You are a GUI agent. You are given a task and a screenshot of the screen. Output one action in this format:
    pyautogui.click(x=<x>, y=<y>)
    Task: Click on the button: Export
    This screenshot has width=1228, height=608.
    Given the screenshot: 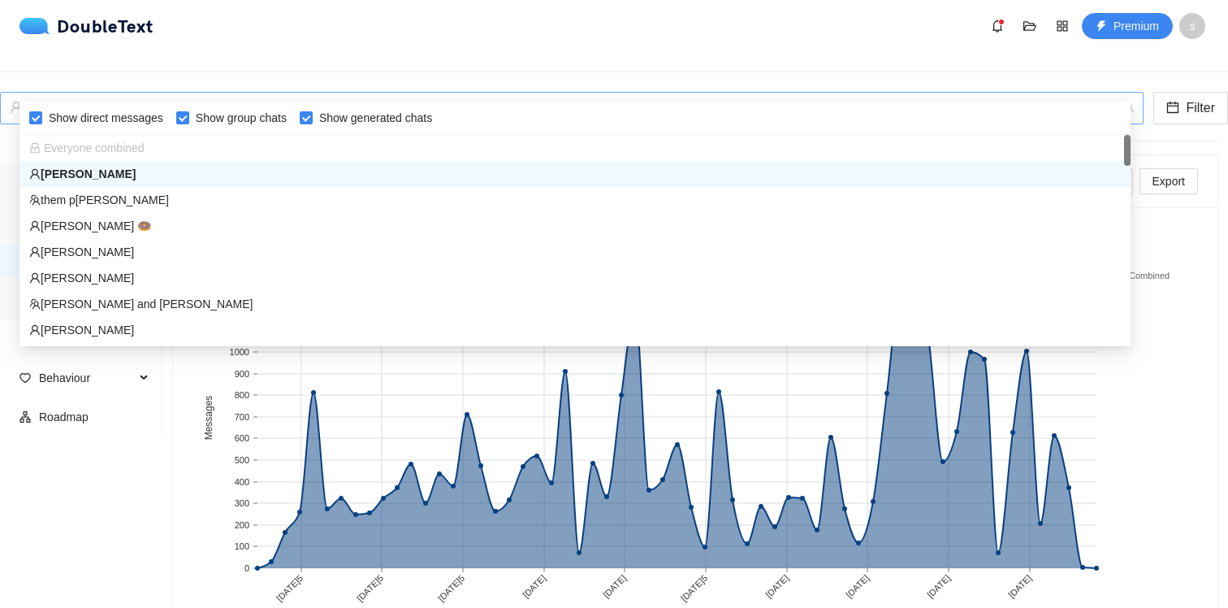 What is the action you would take?
    pyautogui.click(x=1169, y=181)
    